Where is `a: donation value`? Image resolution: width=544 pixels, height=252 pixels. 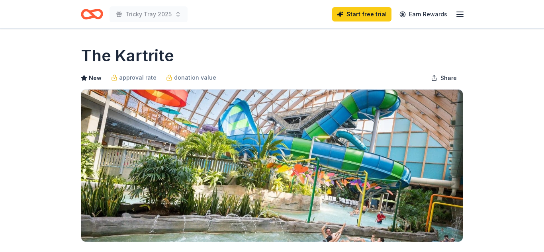 a: donation value is located at coordinates (191, 78).